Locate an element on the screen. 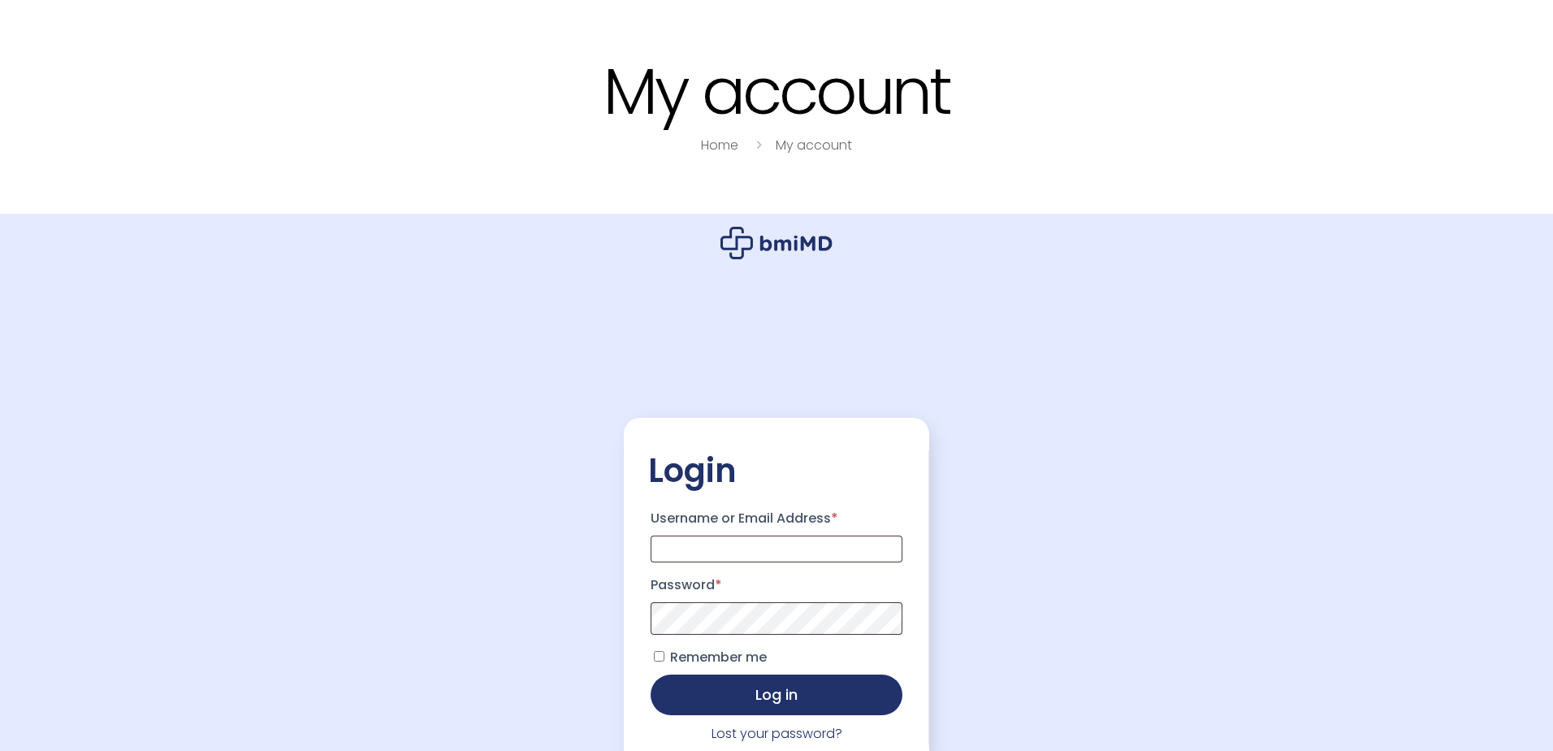  i: breadcrumbs separator is located at coordinates (759, 145).